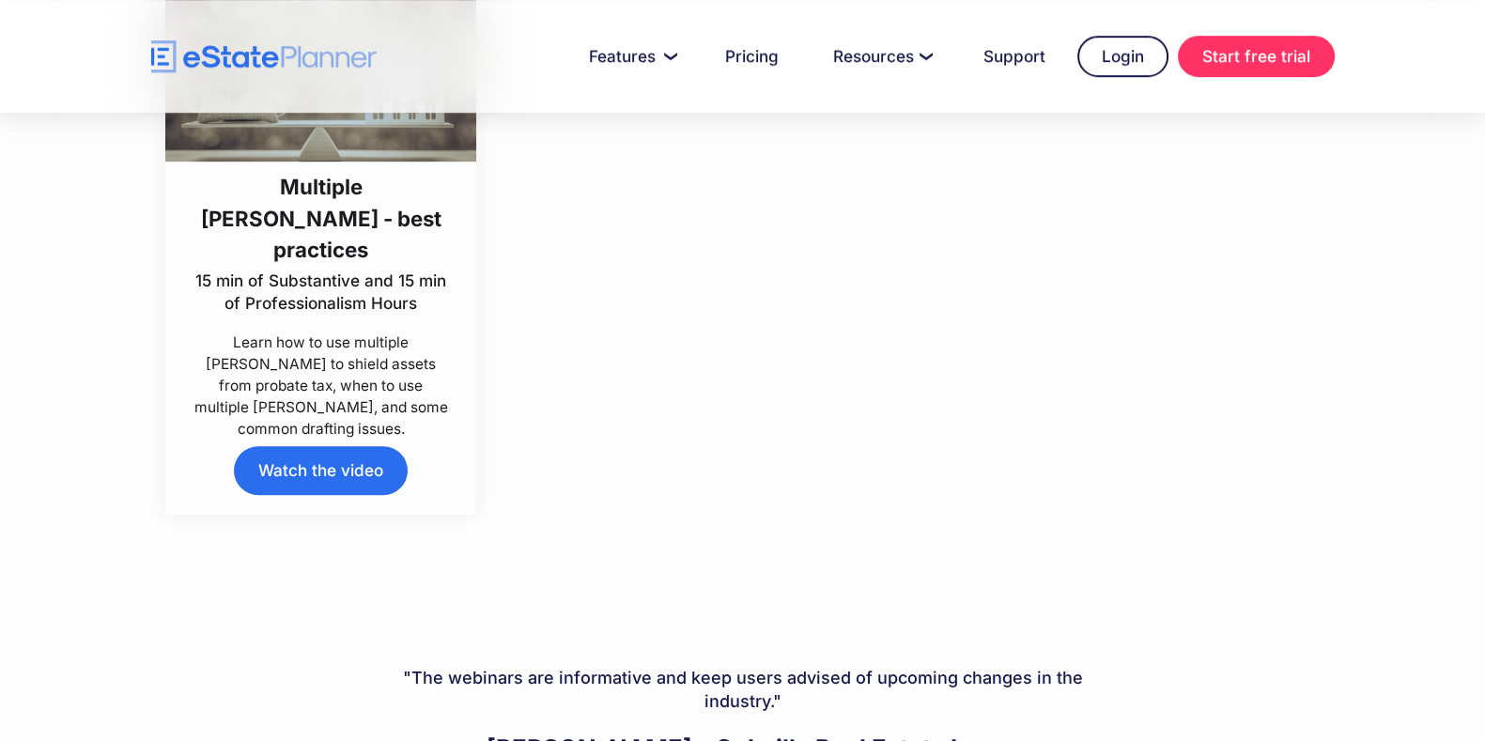 The image size is (1485, 741). What do you see at coordinates (264, 56) in the screenshot?
I see `a: home` at bounding box center [264, 56].